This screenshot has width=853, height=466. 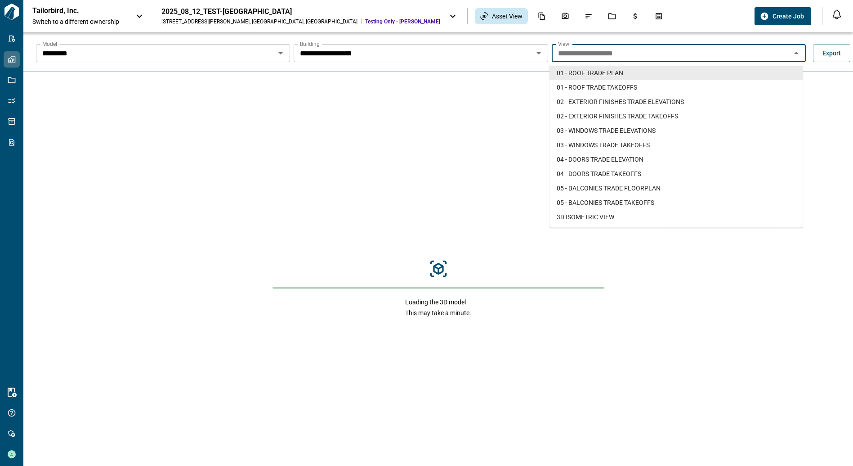 What do you see at coordinates (609, 188) in the screenshot?
I see `span: 05 - BALCONIES TRADE FLOORPLAN` at bounding box center [609, 188].